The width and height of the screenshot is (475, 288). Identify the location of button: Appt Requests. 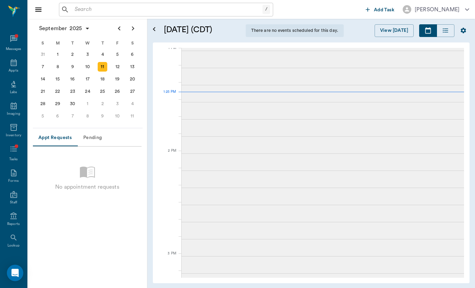
(55, 138).